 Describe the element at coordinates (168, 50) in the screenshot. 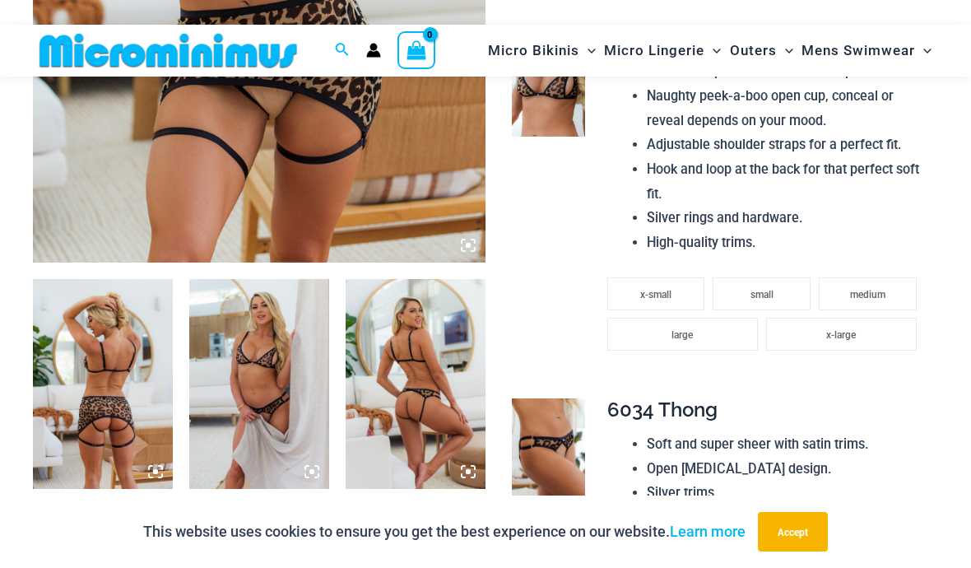

I see `img: MM SHOP LOGO FLAT` at that location.